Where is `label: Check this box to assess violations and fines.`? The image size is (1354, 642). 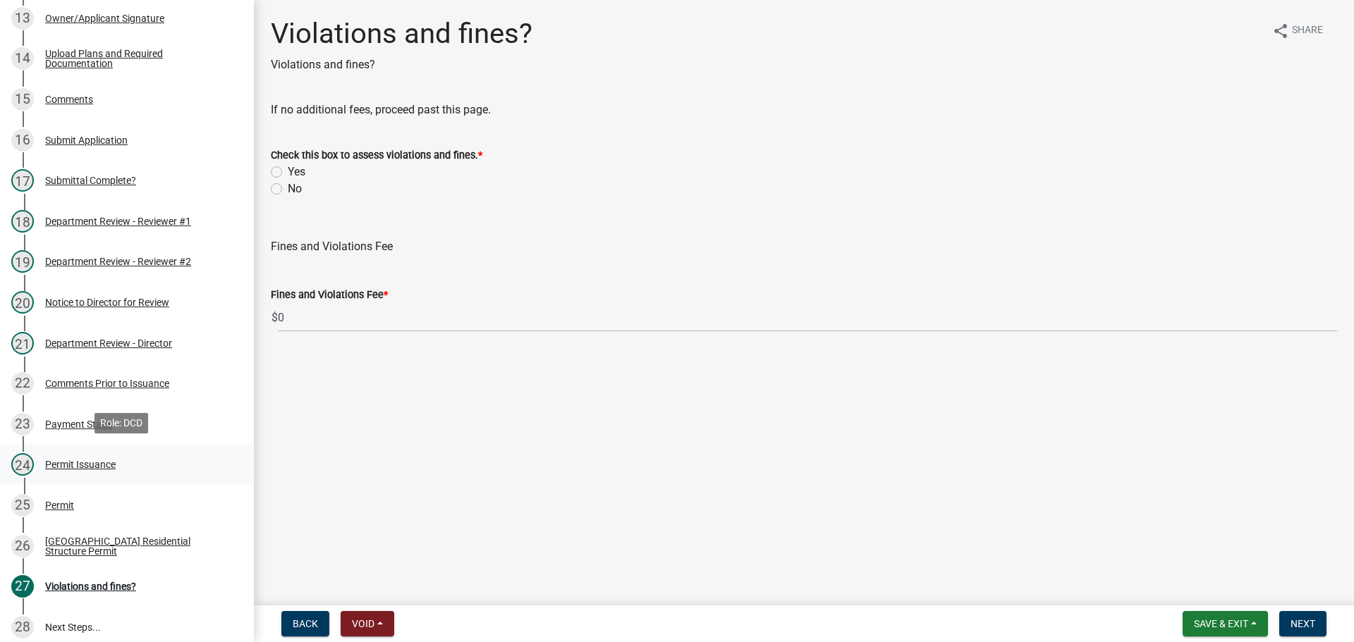 label: Check this box to assess violations and fines. is located at coordinates (377, 156).